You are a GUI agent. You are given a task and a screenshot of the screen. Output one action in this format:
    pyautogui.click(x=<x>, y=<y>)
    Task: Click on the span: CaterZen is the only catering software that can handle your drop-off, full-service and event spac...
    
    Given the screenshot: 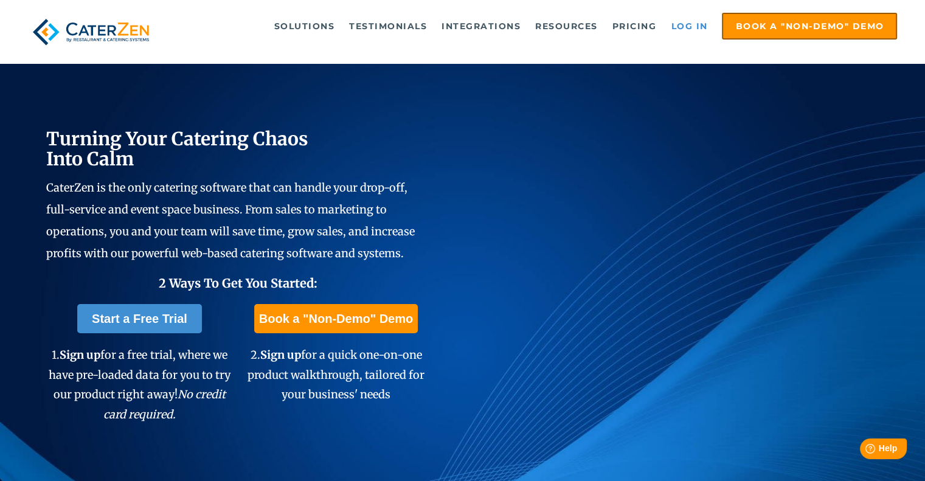 What is the action you would take?
    pyautogui.click(x=230, y=220)
    